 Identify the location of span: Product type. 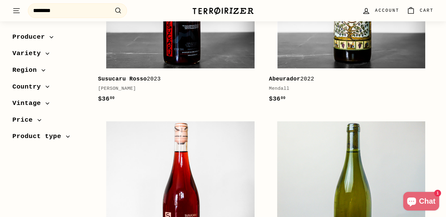
(39, 137).